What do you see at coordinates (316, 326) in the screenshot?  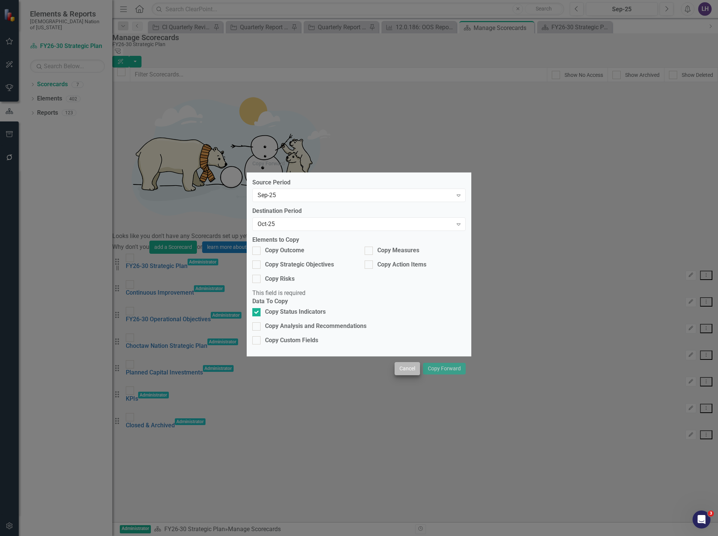 I see `div: Copy Analysis and Recommendations` at bounding box center [316, 326].